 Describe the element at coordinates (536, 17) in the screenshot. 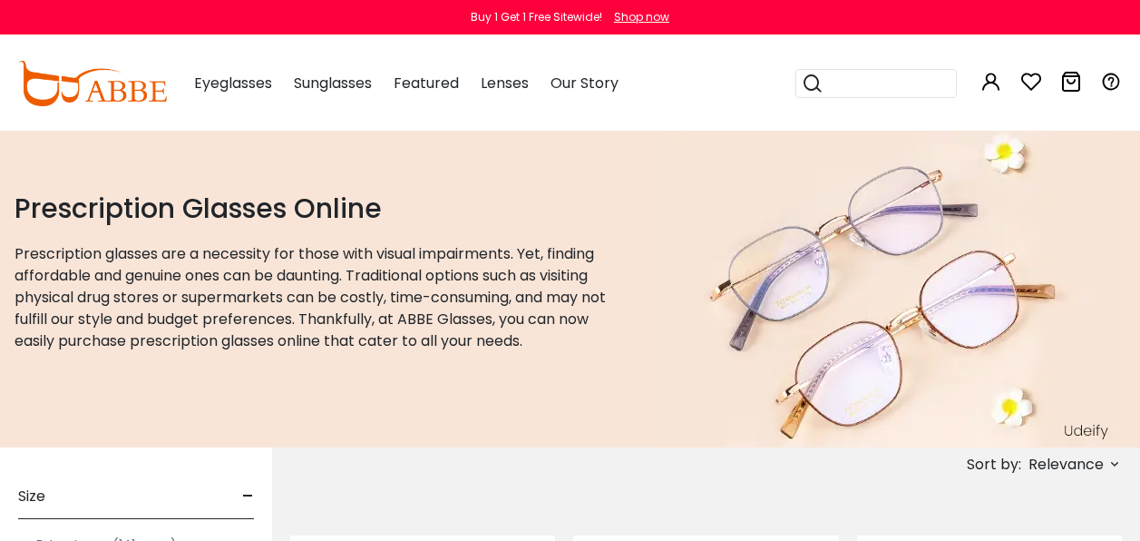

I see `div: Buy 1 Get 1 Free Sitewide!` at that location.